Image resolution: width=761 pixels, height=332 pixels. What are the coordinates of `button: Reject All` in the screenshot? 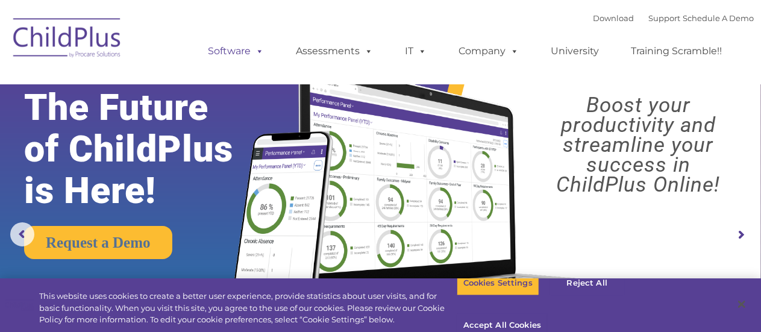 It's located at (587, 283).